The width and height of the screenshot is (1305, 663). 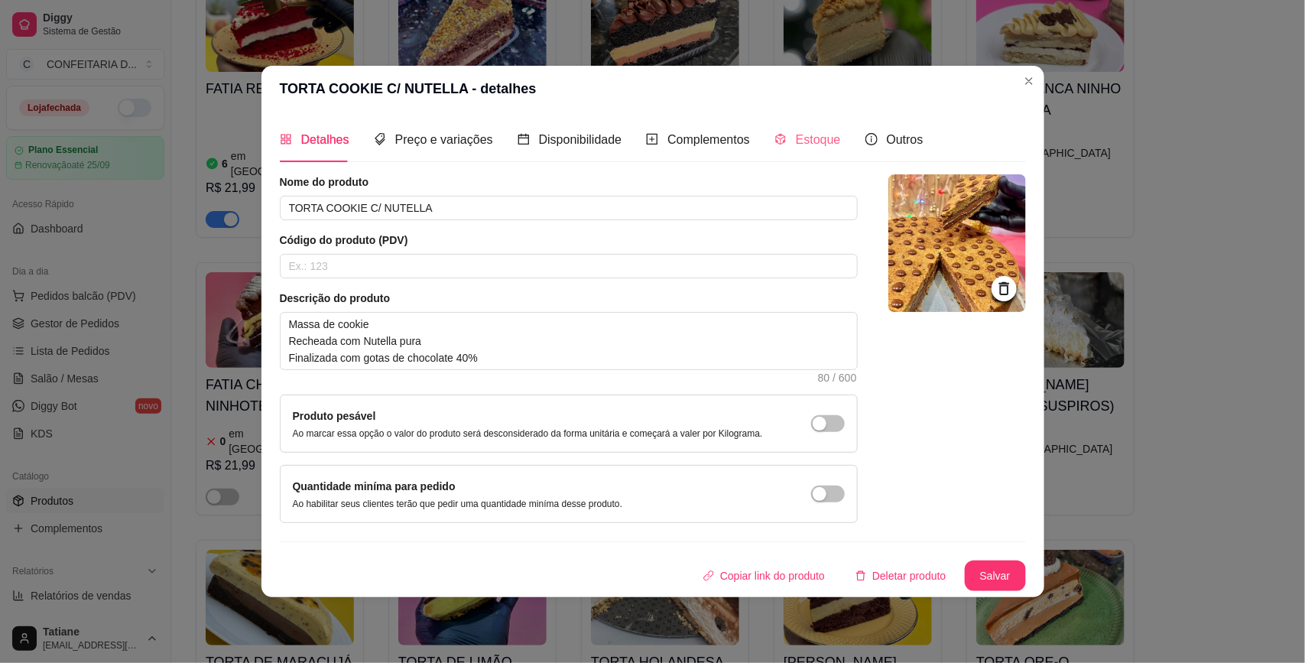 I want to click on button: Close, so click(x=1029, y=81).